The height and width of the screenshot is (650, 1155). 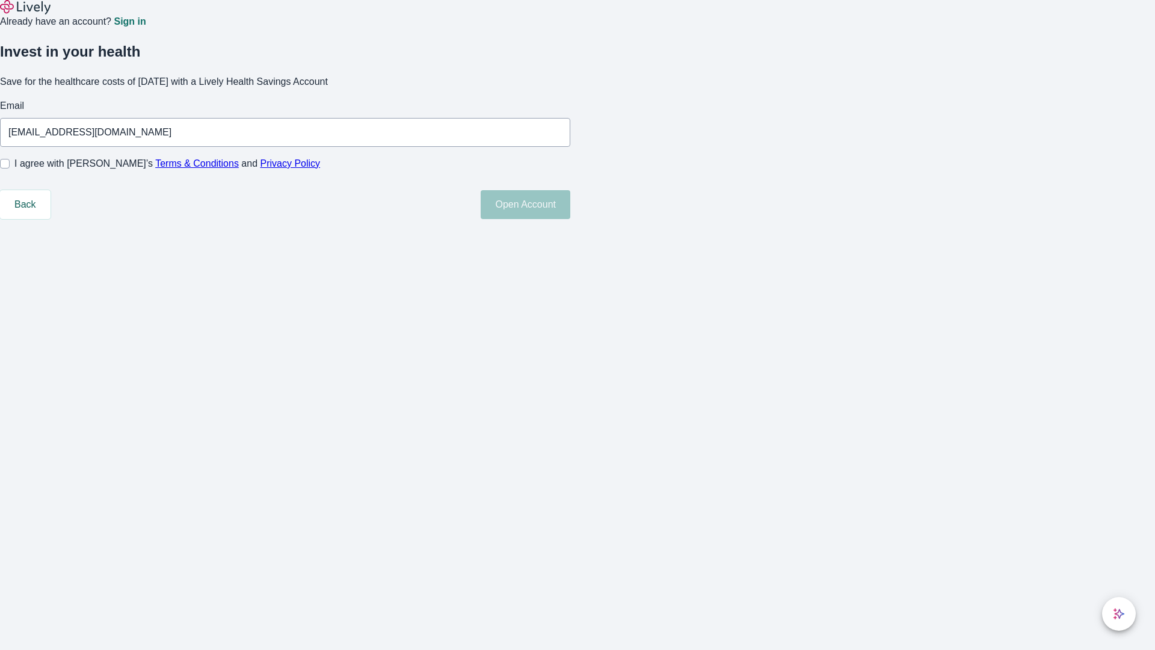 I want to click on svg: Lively AI Assistant, so click(x=1119, y=614).